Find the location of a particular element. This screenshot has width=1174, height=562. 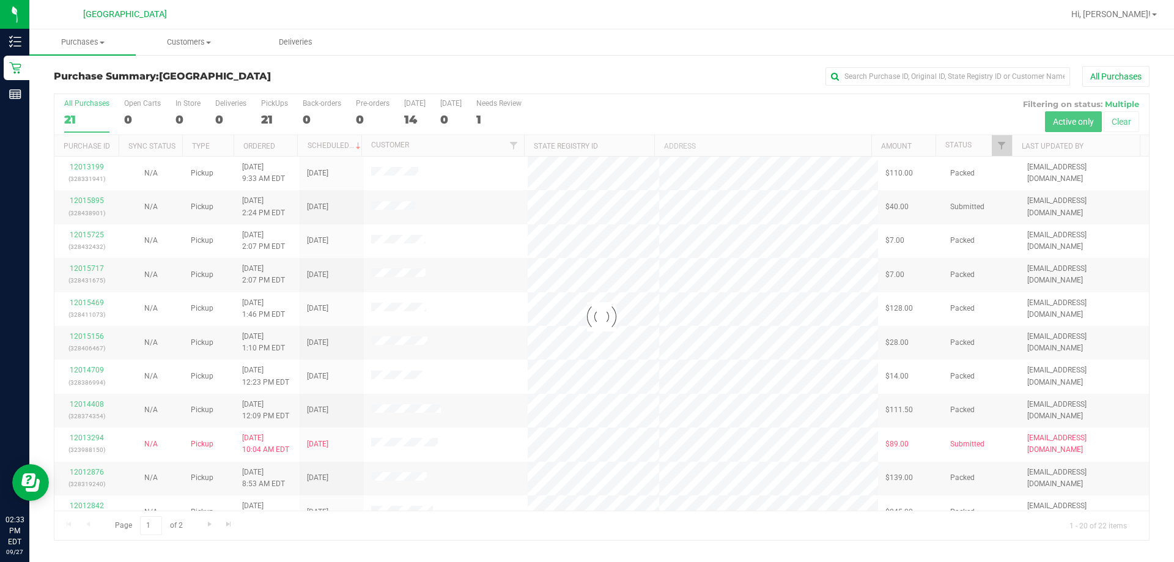

h3: Purchase Summary: is located at coordinates (236, 76).